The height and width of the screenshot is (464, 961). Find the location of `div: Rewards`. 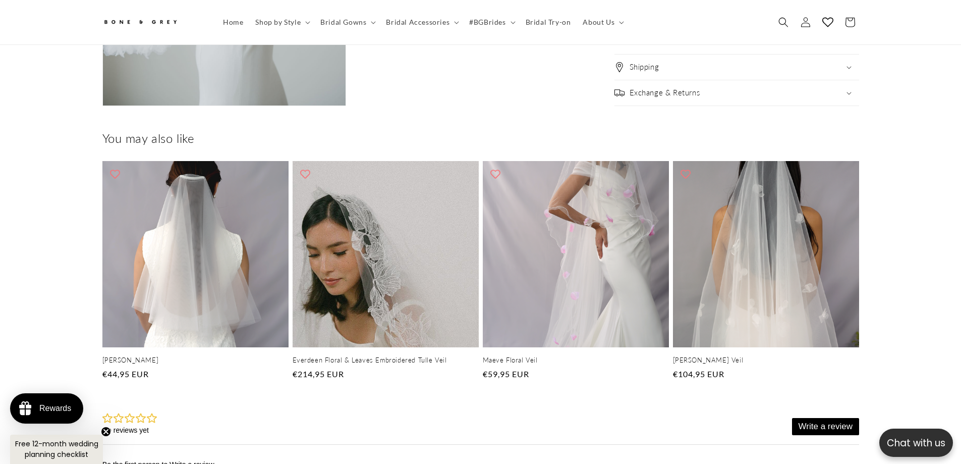

div: Rewards is located at coordinates (55, 408).